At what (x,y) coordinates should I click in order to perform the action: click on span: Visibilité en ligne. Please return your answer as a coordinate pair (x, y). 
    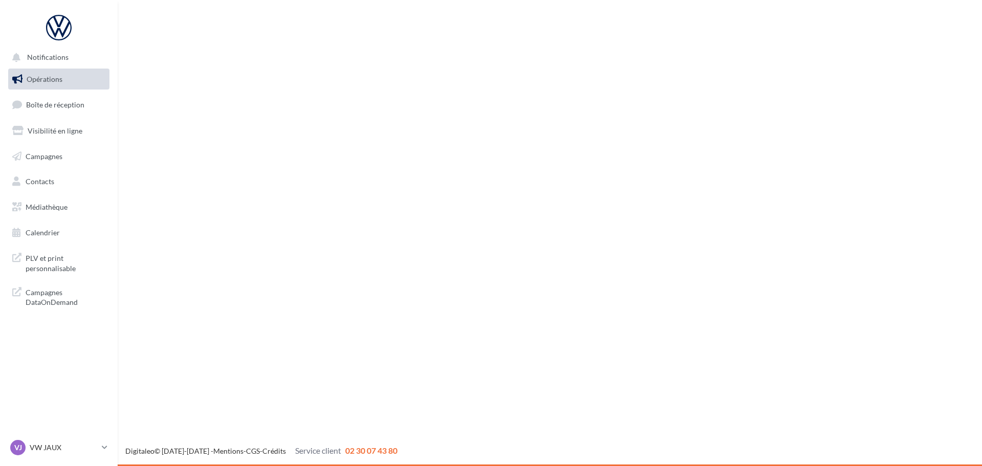
    Looking at the image, I should click on (55, 130).